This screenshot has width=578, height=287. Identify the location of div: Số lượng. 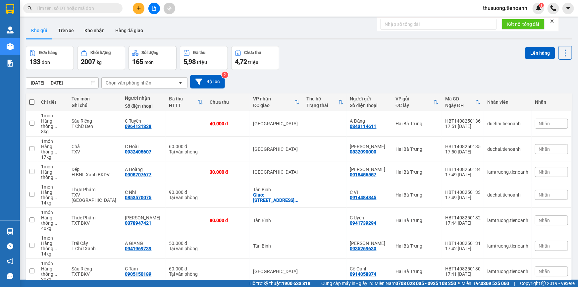
(150, 53).